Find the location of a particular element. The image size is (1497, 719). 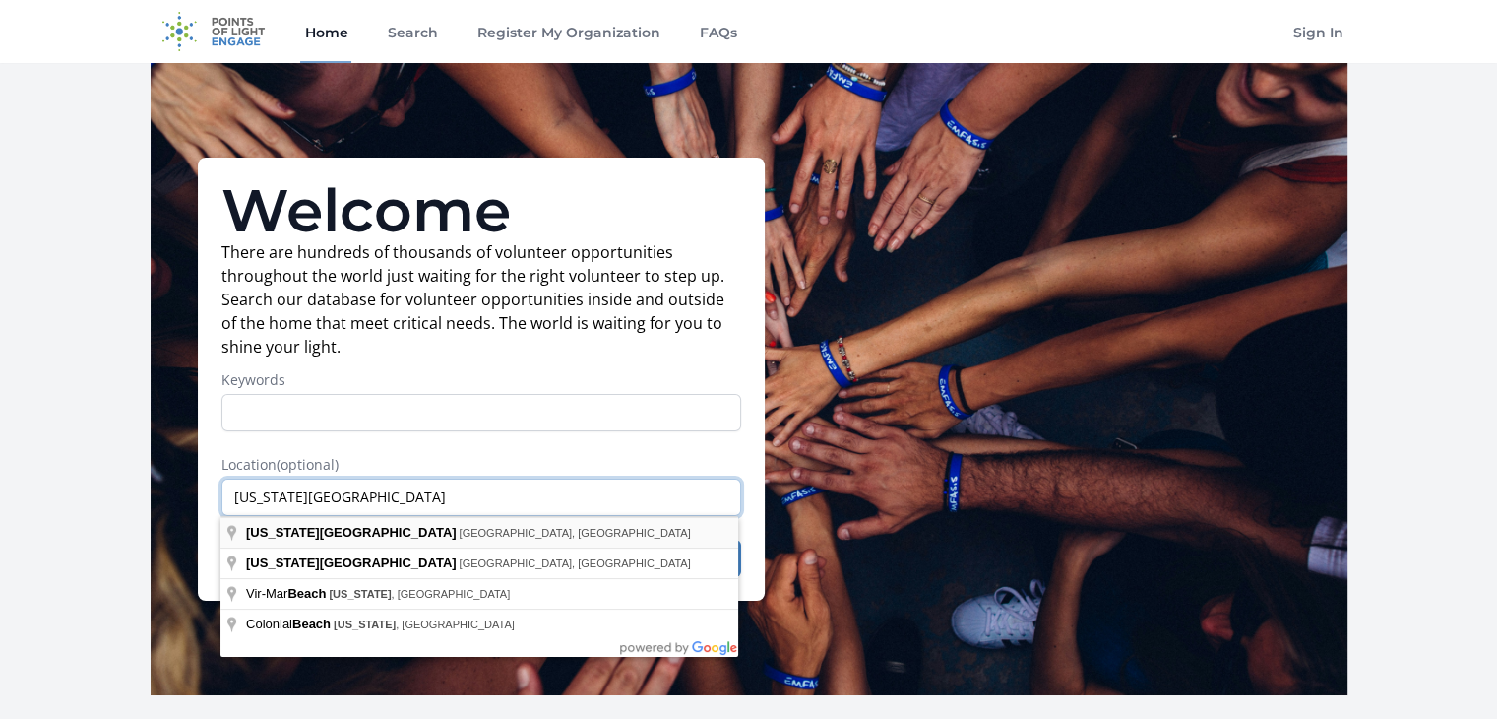

span: Colonial is located at coordinates (289, 623).